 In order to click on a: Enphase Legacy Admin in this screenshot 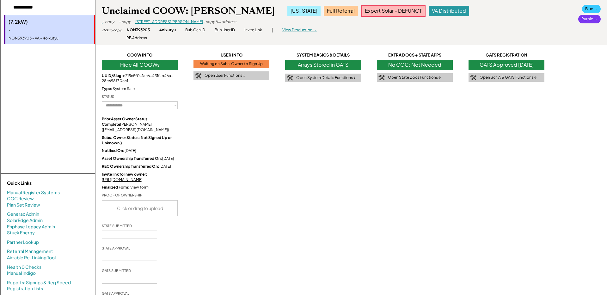, I will do `click(31, 227)`.